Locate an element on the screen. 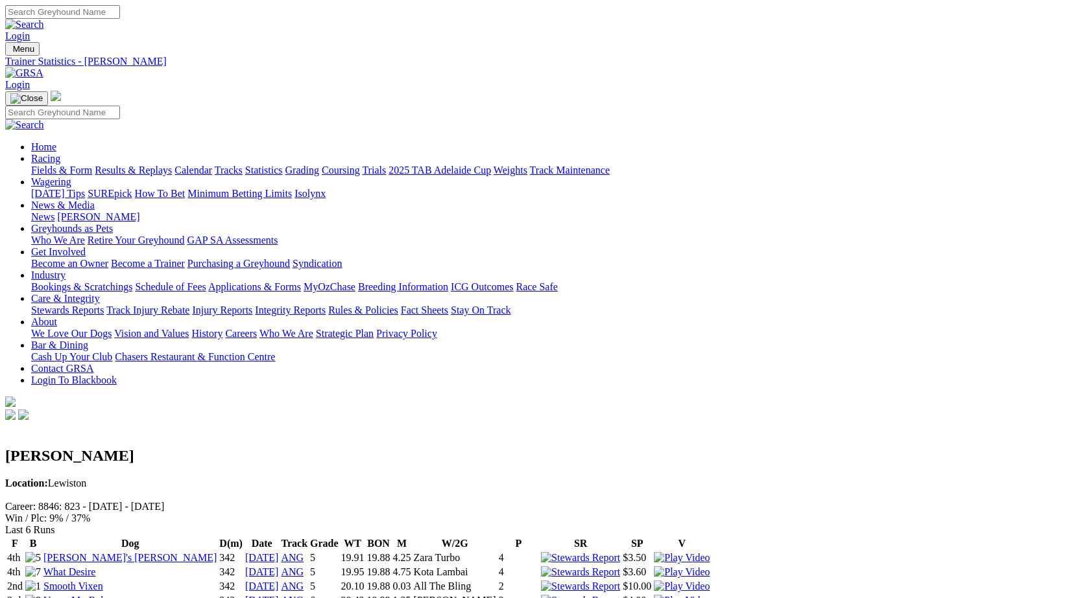 The image size is (1080, 598). a: Become a Trainer is located at coordinates (148, 263).